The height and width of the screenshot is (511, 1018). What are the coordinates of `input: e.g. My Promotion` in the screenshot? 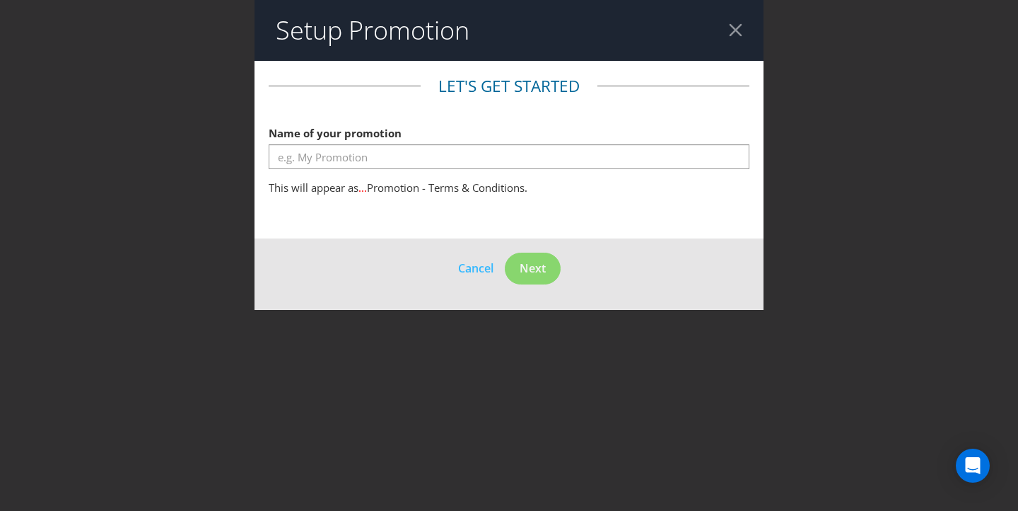 It's located at (509, 156).